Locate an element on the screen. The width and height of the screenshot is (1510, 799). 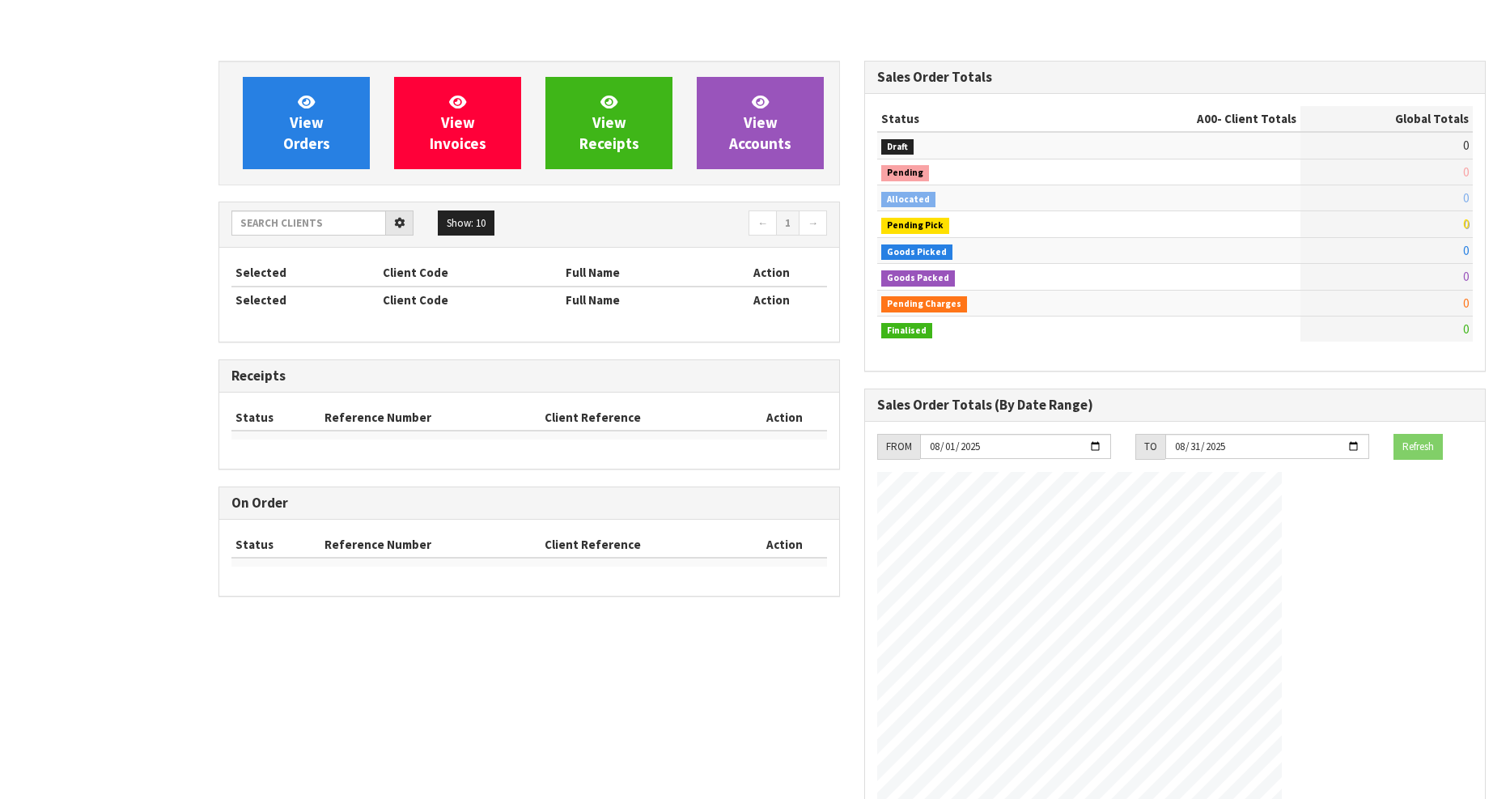
span: View Accounts is located at coordinates (760, 122).